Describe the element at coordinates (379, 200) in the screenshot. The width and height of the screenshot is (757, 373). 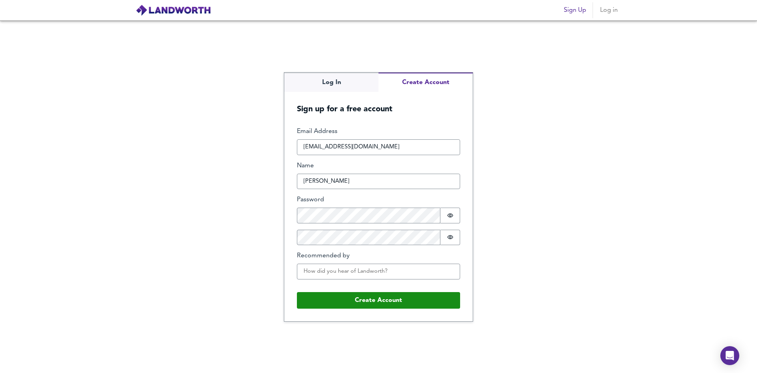
I see `label: Password` at that location.